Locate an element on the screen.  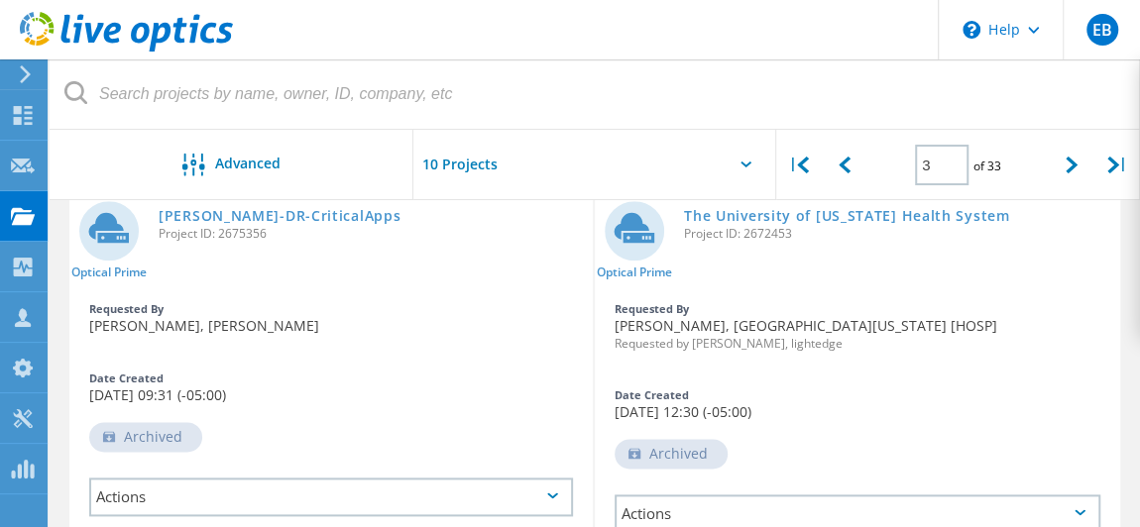
span: of 33 is located at coordinates (987, 166).